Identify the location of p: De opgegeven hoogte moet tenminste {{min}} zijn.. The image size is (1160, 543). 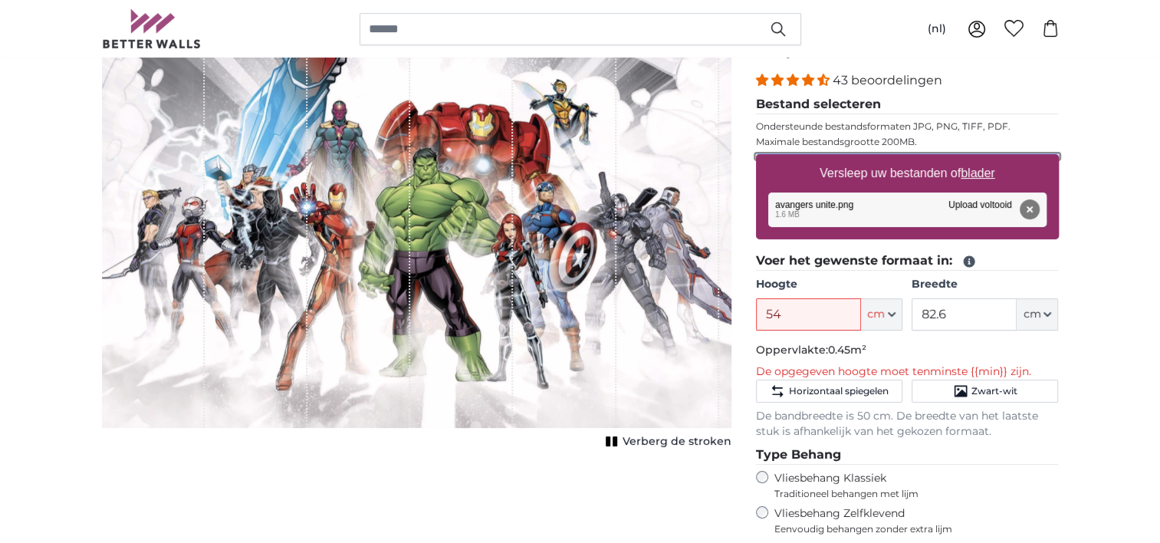
(907, 372).